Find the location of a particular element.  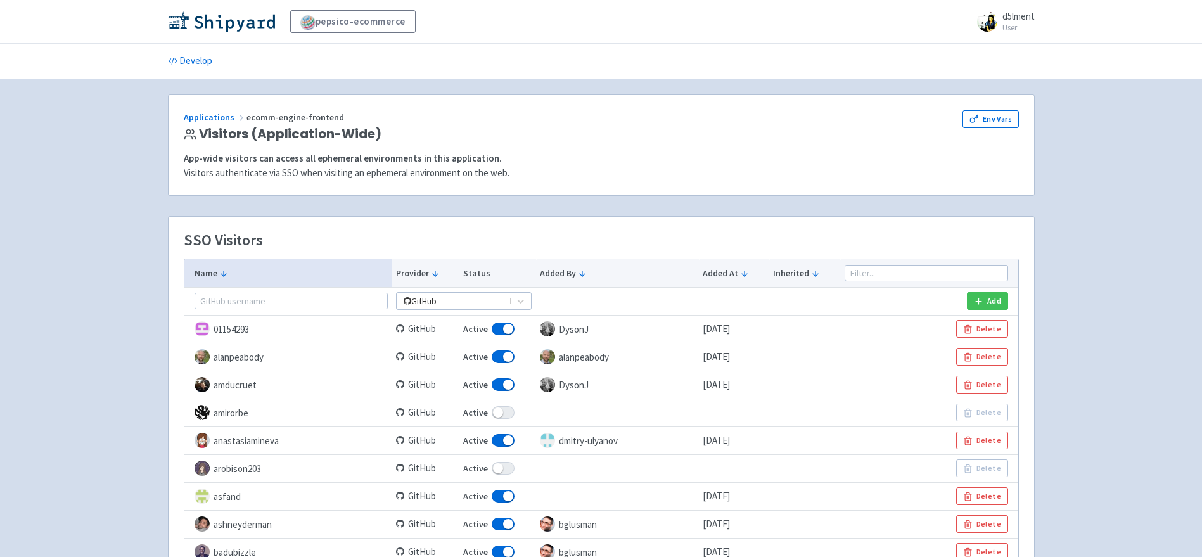

a: Applications is located at coordinates (215, 117).